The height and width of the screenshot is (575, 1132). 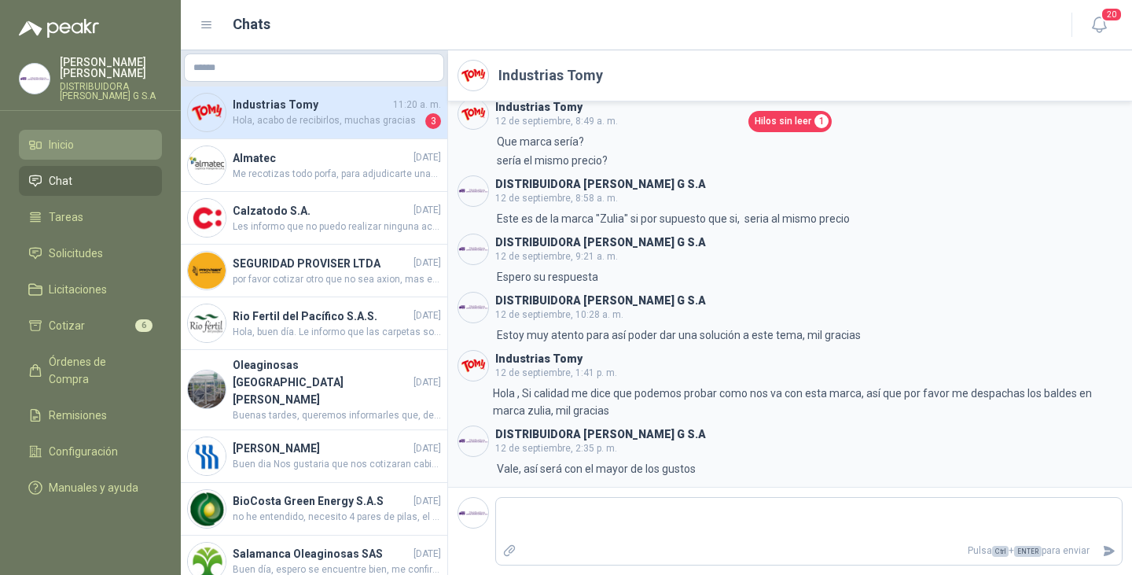 I want to click on span: Solicitudes, so click(x=75, y=253).